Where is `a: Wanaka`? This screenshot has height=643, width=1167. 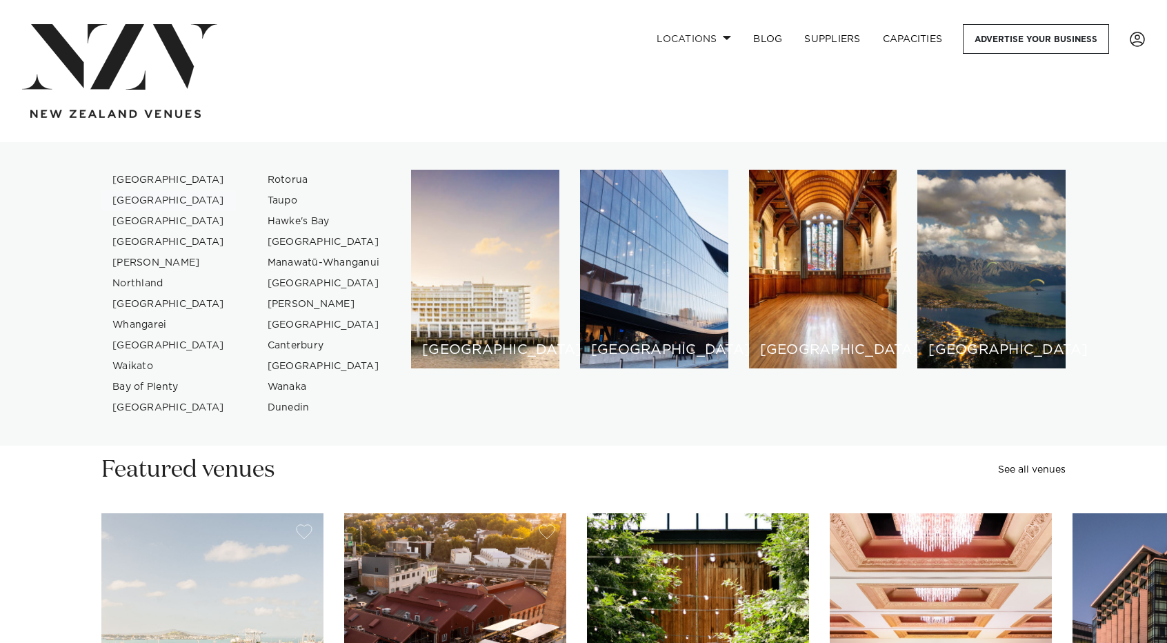
a: Wanaka is located at coordinates (323, 387).